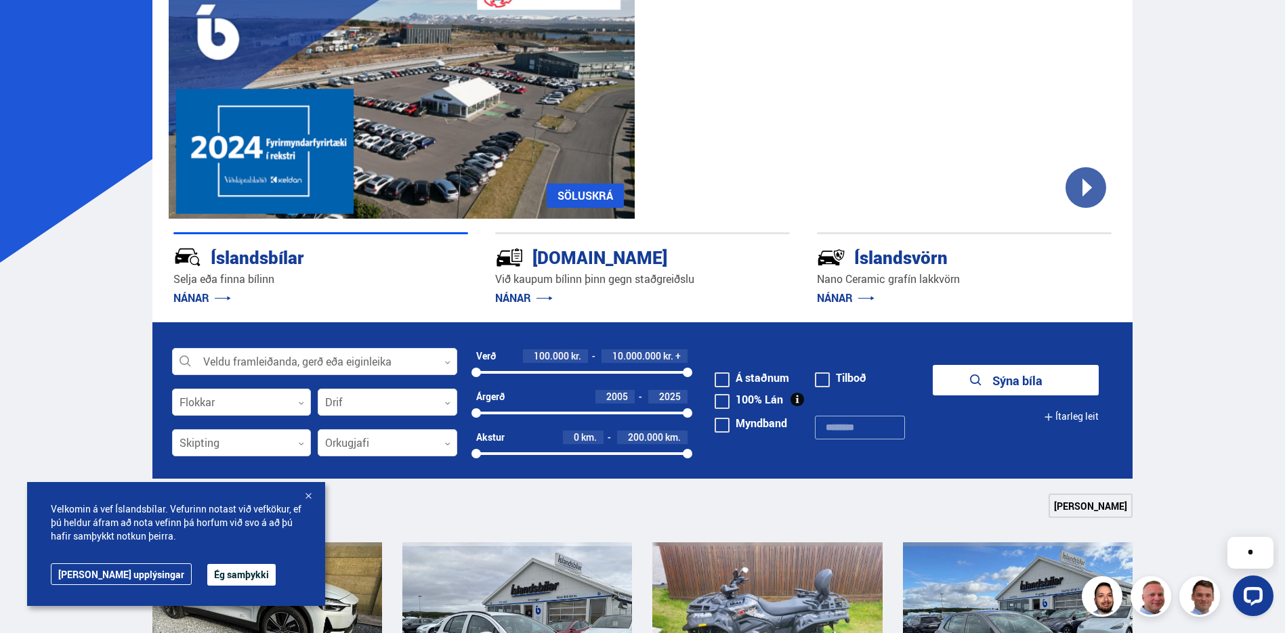 The image size is (1285, 633). Describe the element at coordinates (637, 356) in the screenshot. I see `span: 10.000.000` at that location.